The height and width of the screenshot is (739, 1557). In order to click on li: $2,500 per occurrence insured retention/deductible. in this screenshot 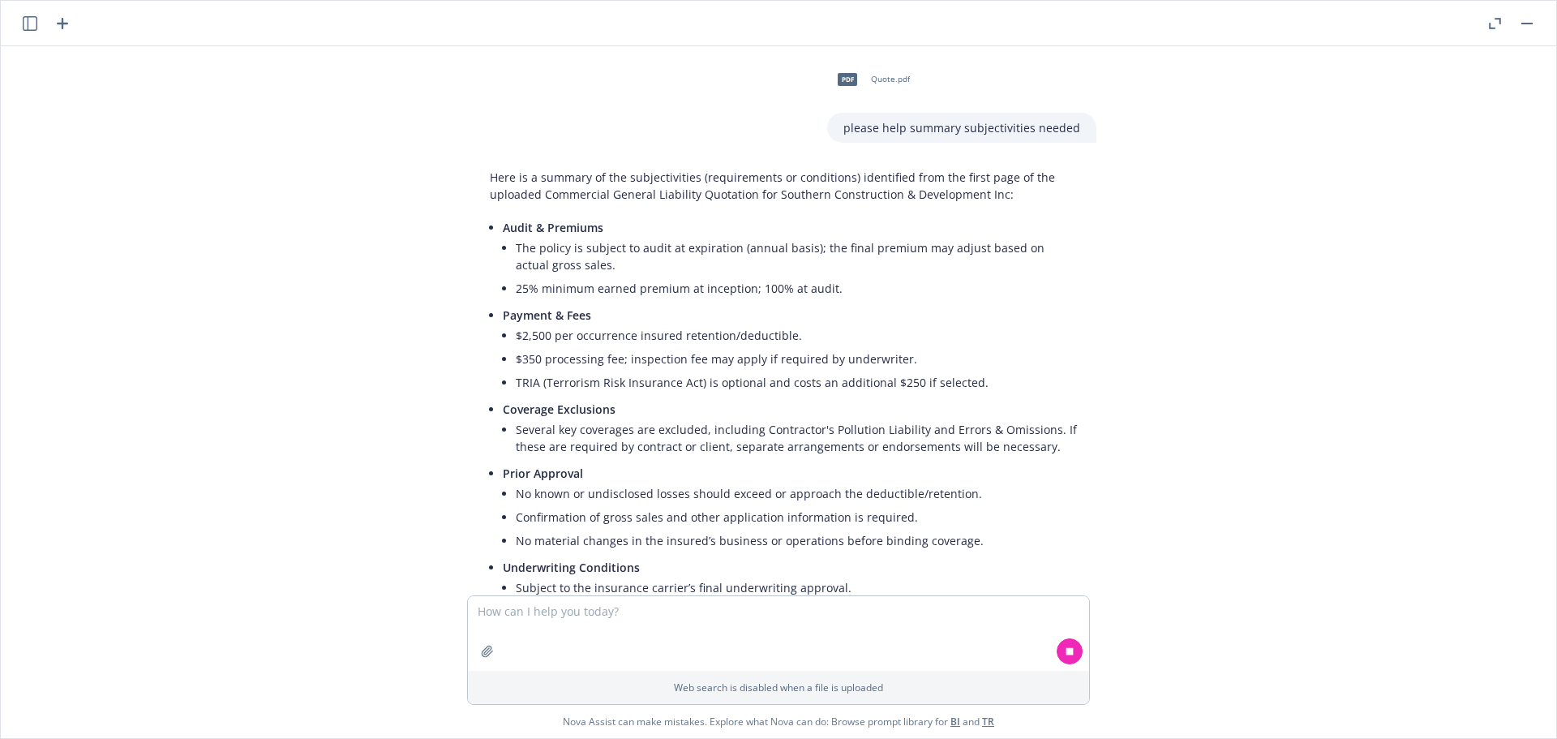, I will do `click(798, 335)`.